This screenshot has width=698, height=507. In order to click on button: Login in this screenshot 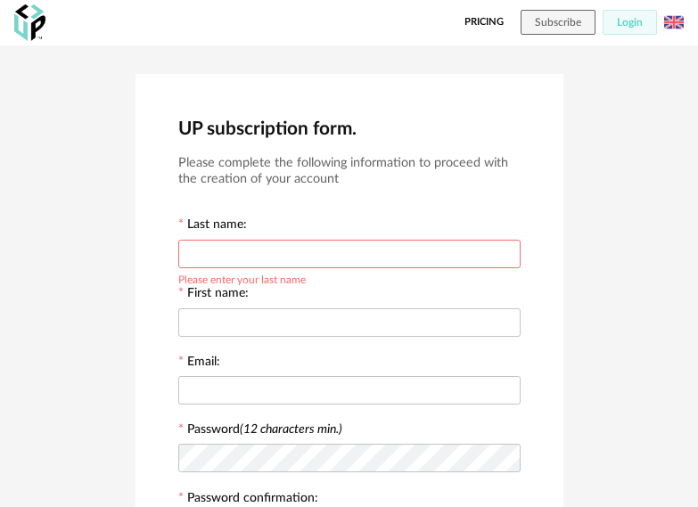, I will do `click(629, 22)`.